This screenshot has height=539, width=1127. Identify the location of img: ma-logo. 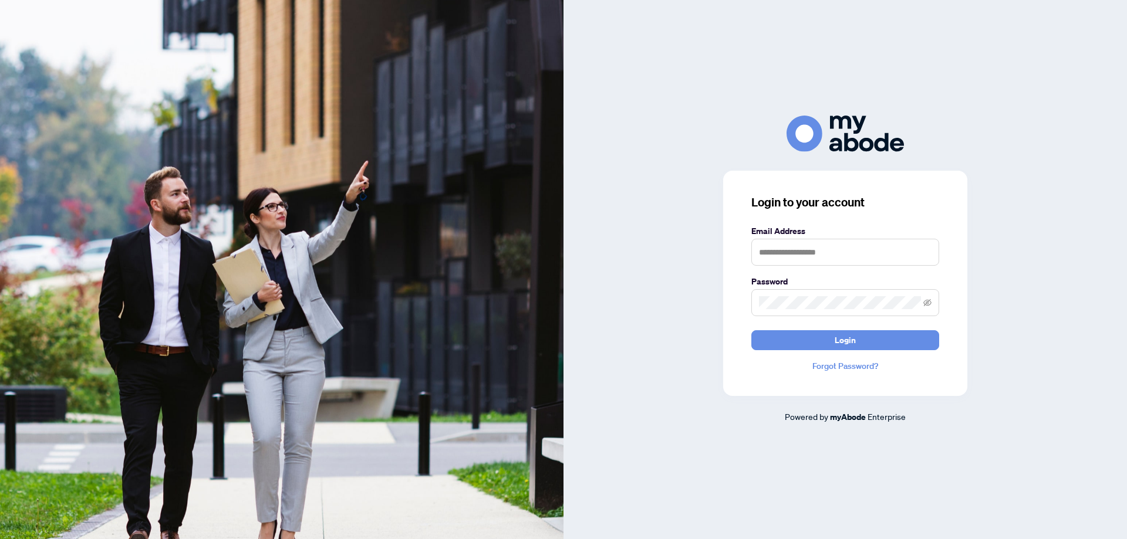
(845, 133).